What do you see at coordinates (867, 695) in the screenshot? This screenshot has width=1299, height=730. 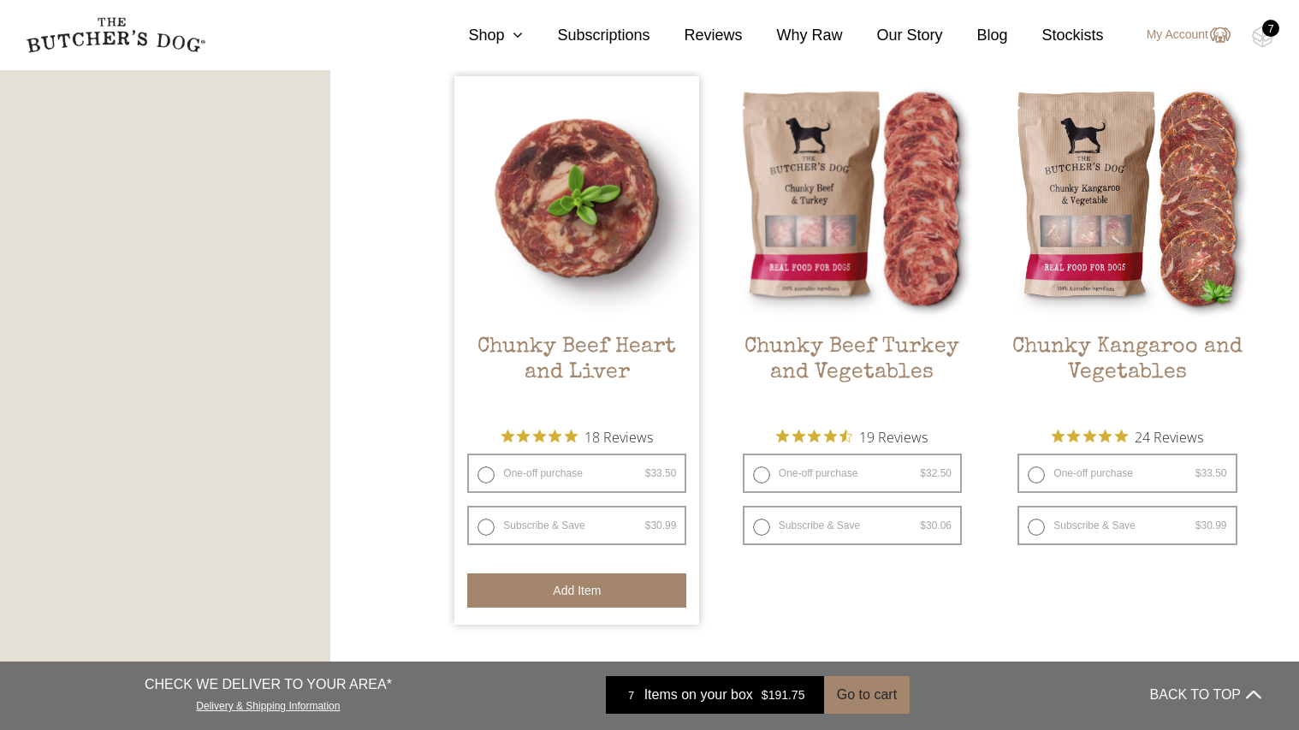 I see `button: Go to cart` at bounding box center [867, 695].